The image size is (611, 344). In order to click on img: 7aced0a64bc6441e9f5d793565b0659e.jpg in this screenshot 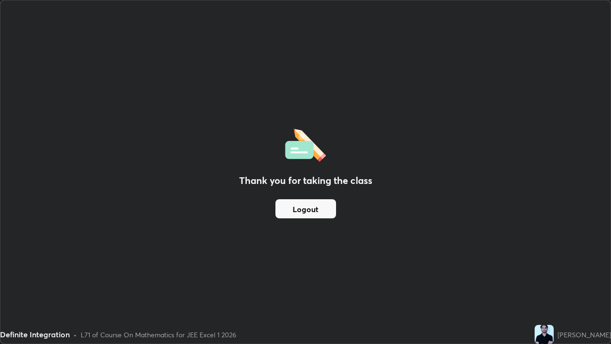, I will do `click(544, 334)`.